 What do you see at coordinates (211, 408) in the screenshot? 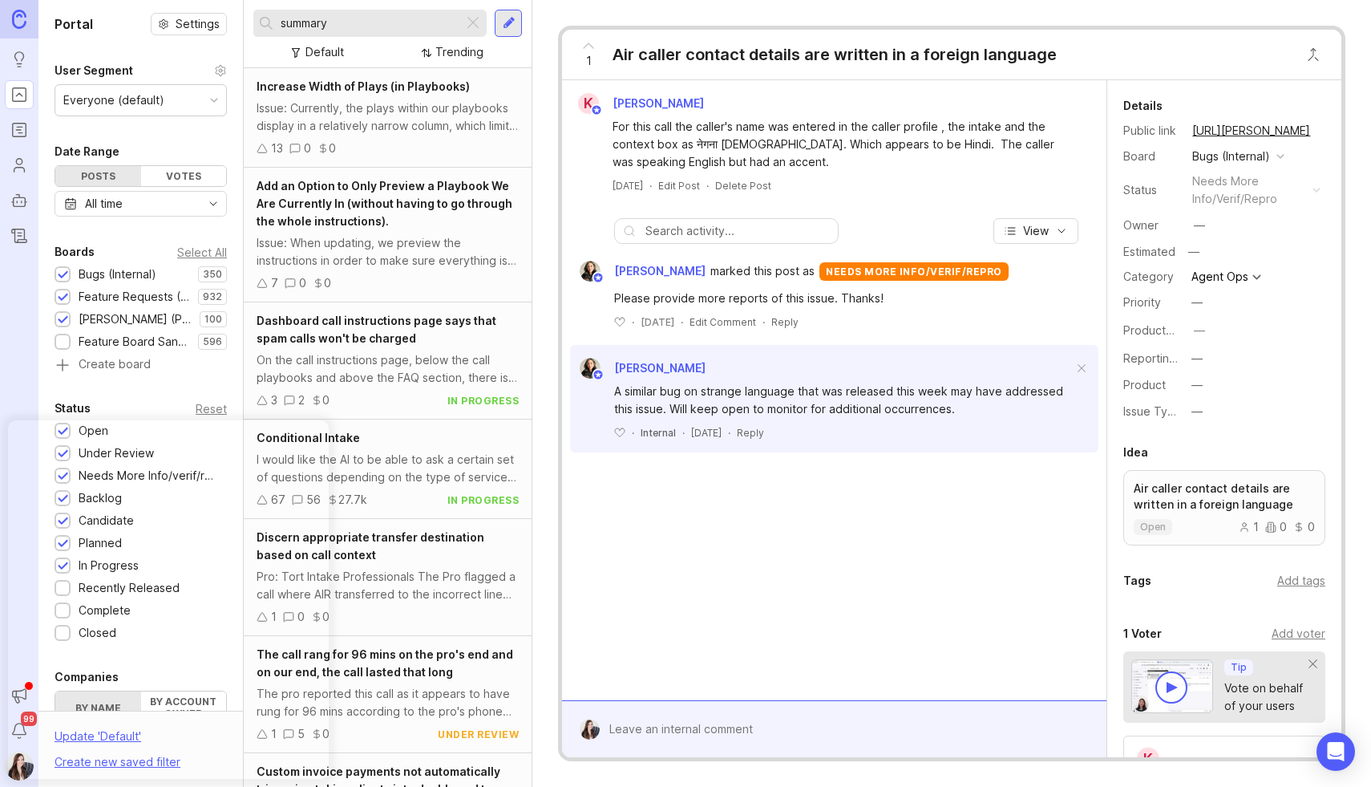
I see `div: Reset` at bounding box center [211, 408].